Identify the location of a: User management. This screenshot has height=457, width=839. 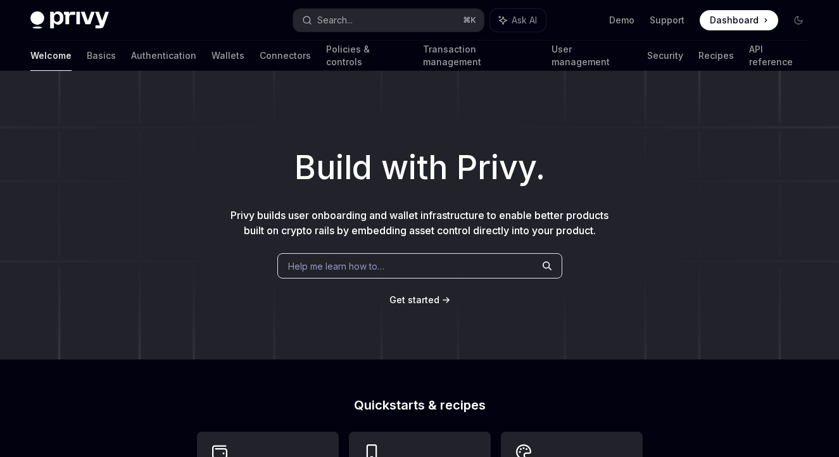
(591, 56).